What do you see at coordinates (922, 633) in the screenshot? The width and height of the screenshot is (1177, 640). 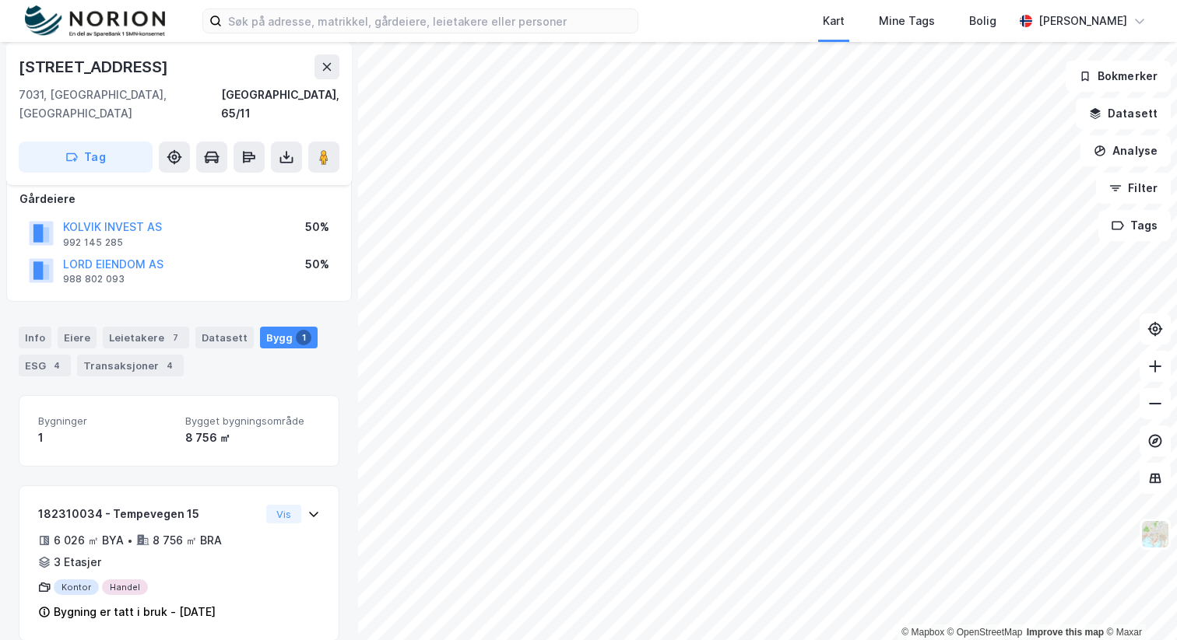 I see `a: Mapbox` at bounding box center [922, 633].